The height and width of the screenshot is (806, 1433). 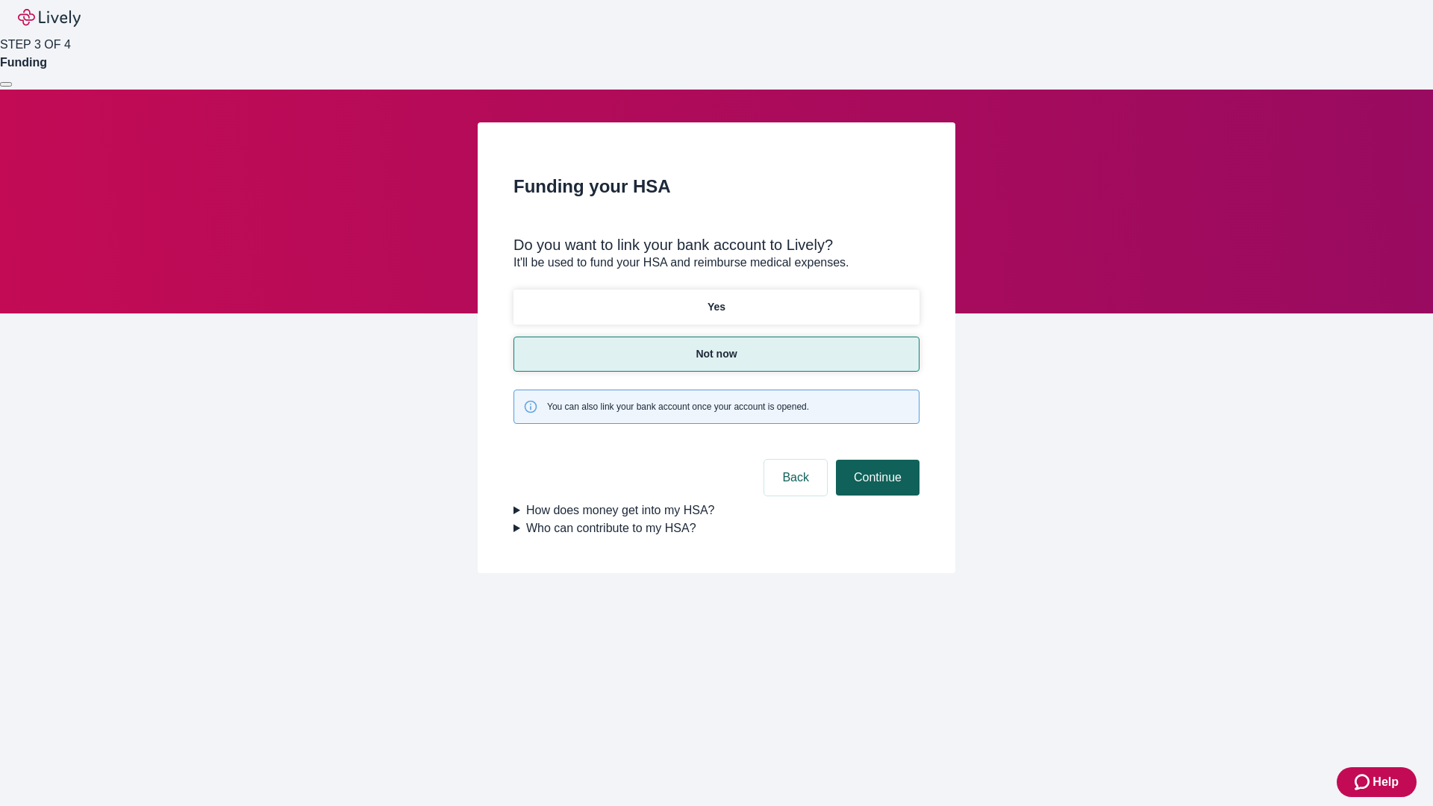 What do you see at coordinates (717, 263) in the screenshot?
I see `p: It'll be used to fund your HSA and reimburse medical expenses.` at bounding box center [717, 263].